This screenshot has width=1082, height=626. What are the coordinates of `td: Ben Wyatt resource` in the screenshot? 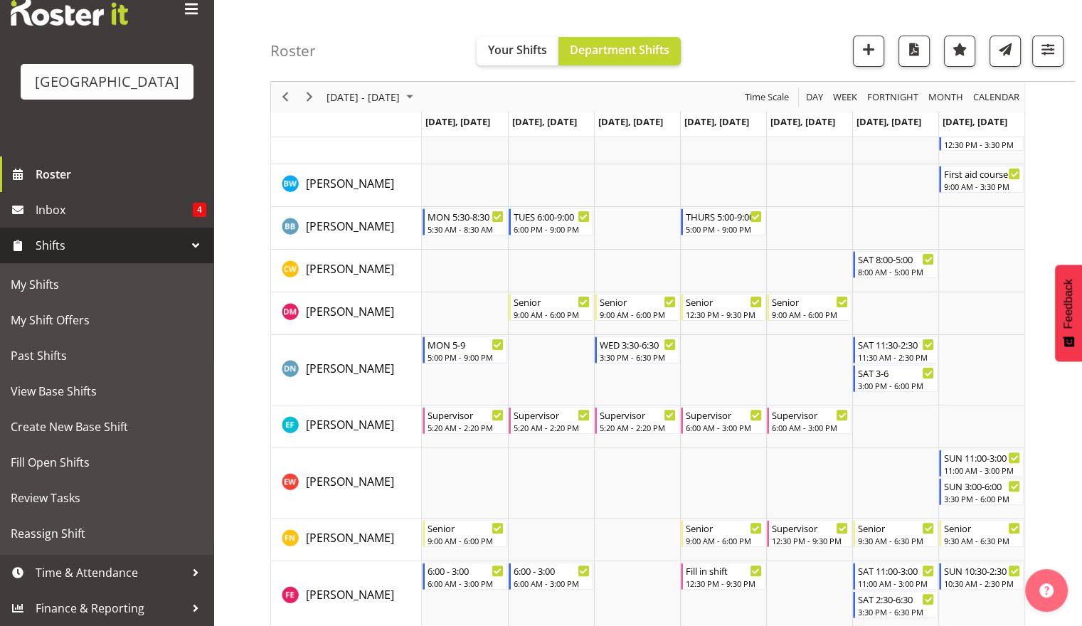 It's located at (347, 186).